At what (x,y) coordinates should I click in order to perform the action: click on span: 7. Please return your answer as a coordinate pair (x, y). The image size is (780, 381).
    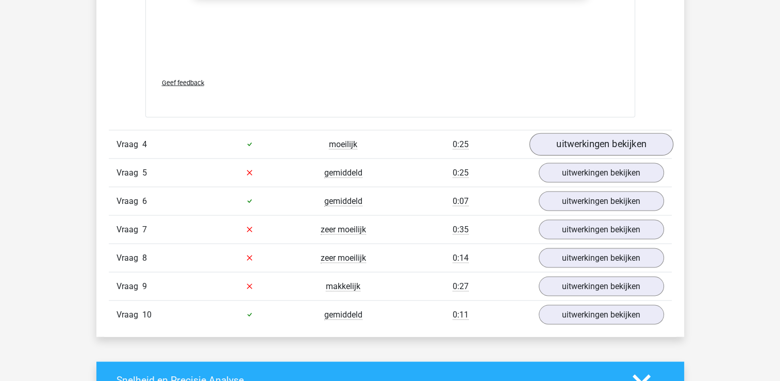
    Looking at the image, I should click on (144, 228).